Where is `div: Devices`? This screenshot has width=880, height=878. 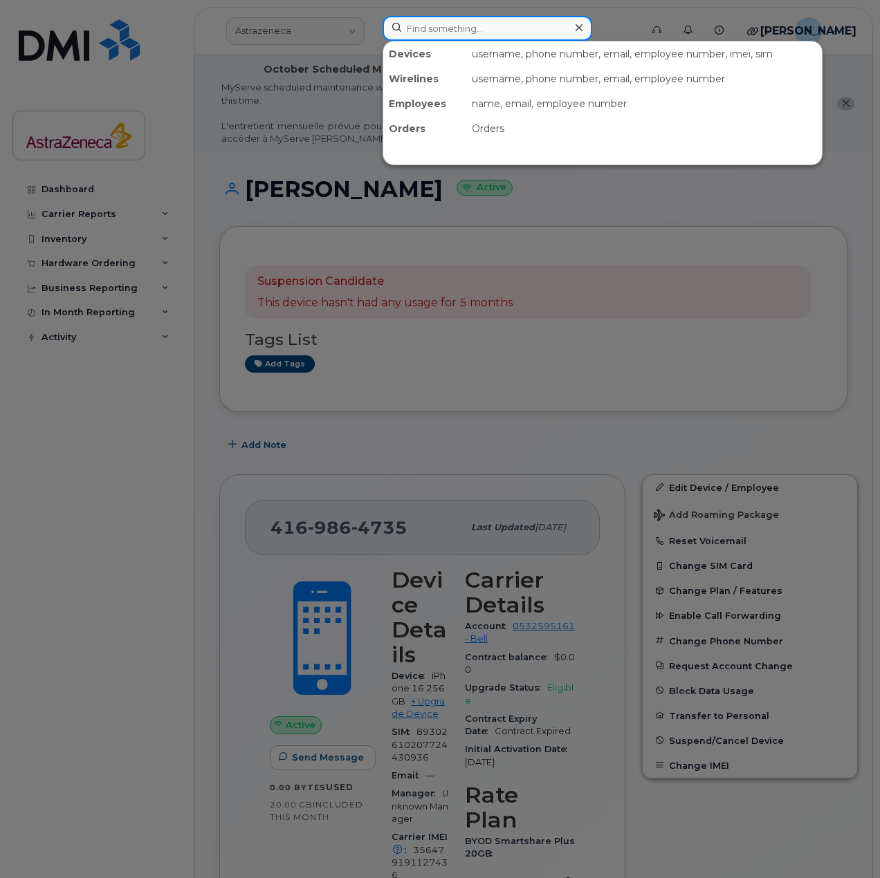
div: Devices is located at coordinates (425, 54).